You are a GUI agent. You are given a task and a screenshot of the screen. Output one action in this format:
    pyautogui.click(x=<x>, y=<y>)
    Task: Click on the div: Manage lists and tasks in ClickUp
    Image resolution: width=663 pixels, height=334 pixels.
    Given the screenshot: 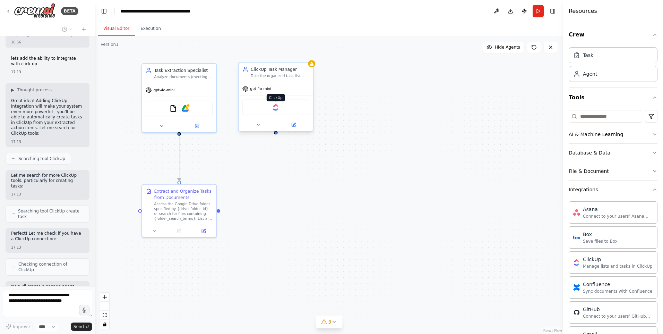 What is the action you would take?
    pyautogui.click(x=618, y=266)
    